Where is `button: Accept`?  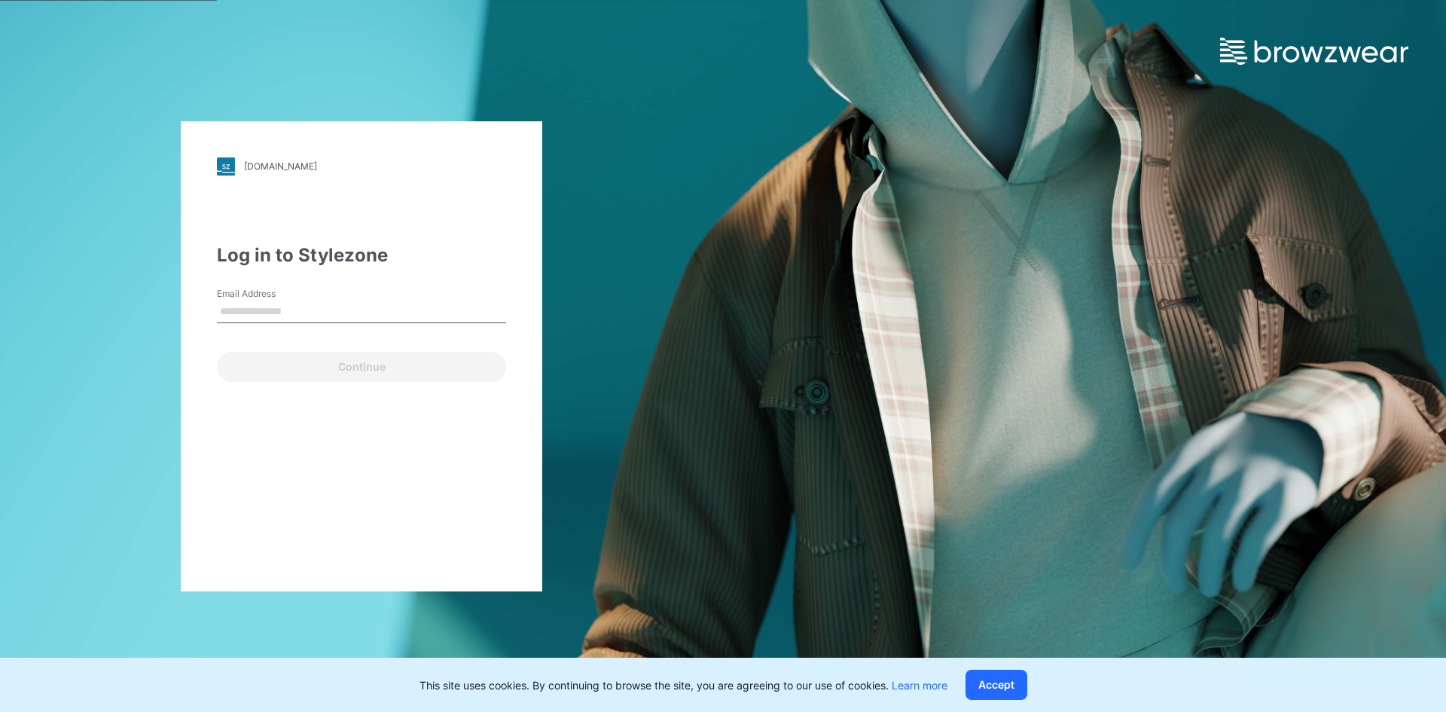 button: Accept is located at coordinates (996, 685).